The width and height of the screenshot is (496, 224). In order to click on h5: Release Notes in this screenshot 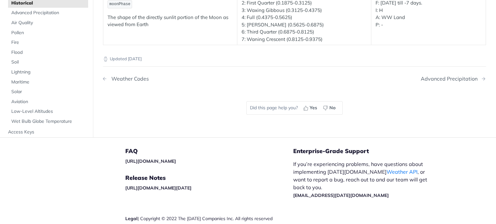, I will do `click(209, 178)`.